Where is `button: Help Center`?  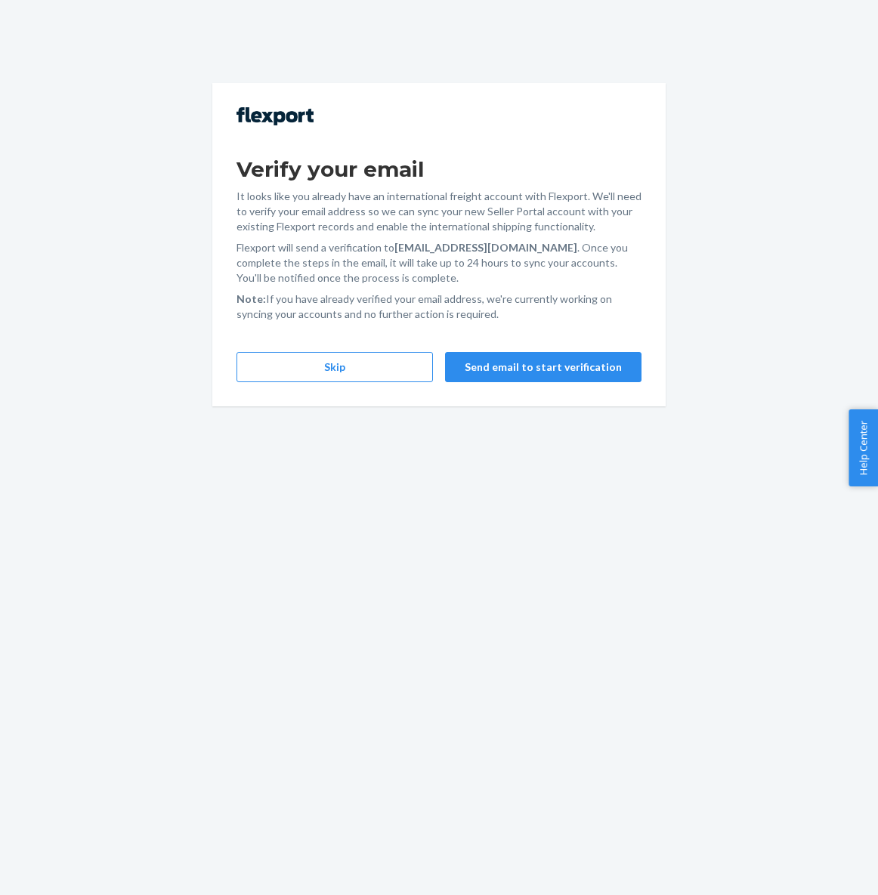
button: Help Center is located at coordinates (863, 448).